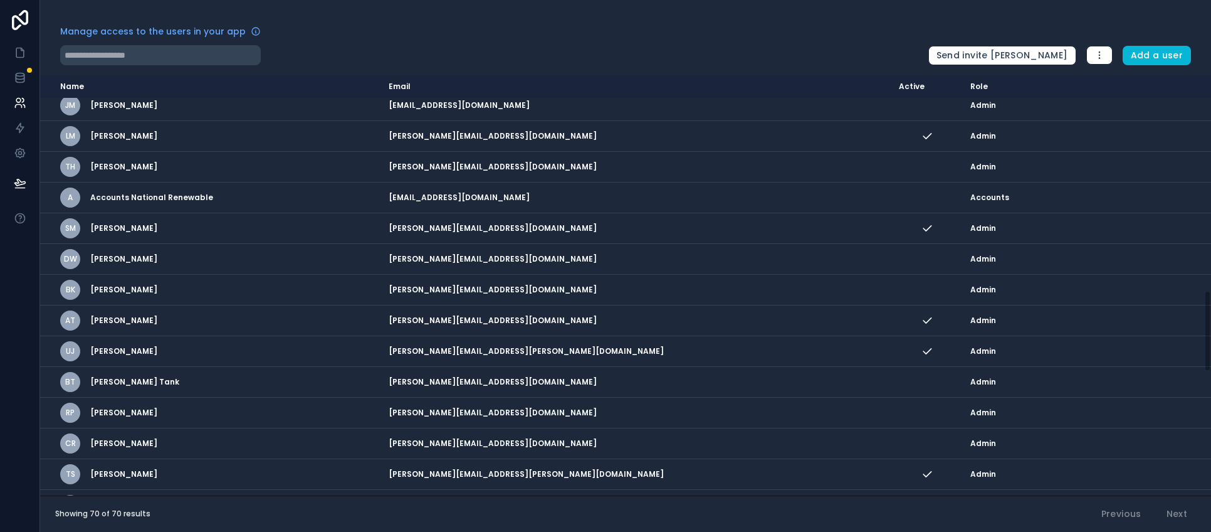 The height and width of the screenshot is (532, 1211). I want to click on th: Active, so click(927, 87).